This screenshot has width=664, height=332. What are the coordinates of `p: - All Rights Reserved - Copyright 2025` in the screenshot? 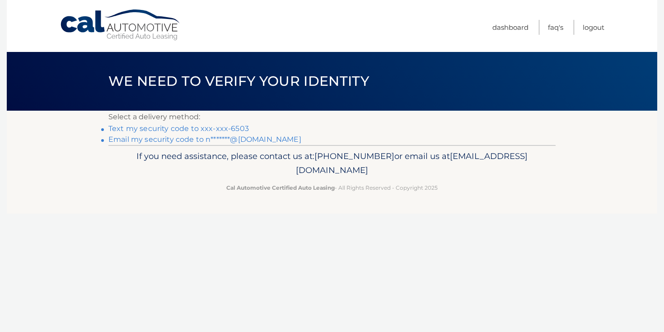 It's located at (332, 187).